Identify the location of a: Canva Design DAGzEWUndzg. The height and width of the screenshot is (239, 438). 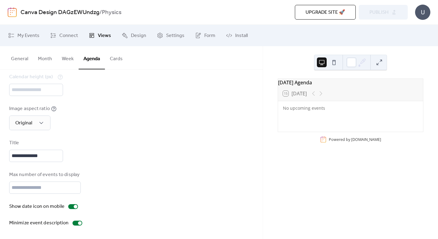
(60, 13).